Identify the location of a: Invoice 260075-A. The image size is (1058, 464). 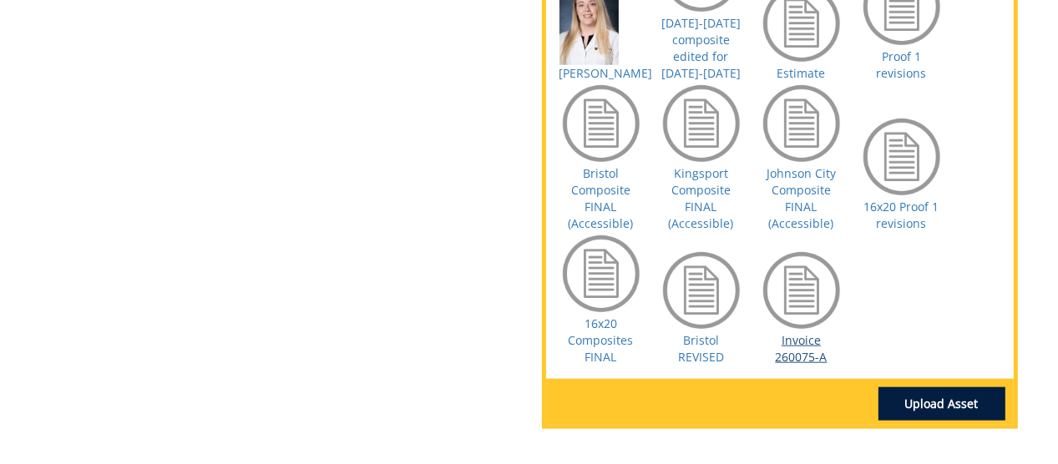
(802, 348).